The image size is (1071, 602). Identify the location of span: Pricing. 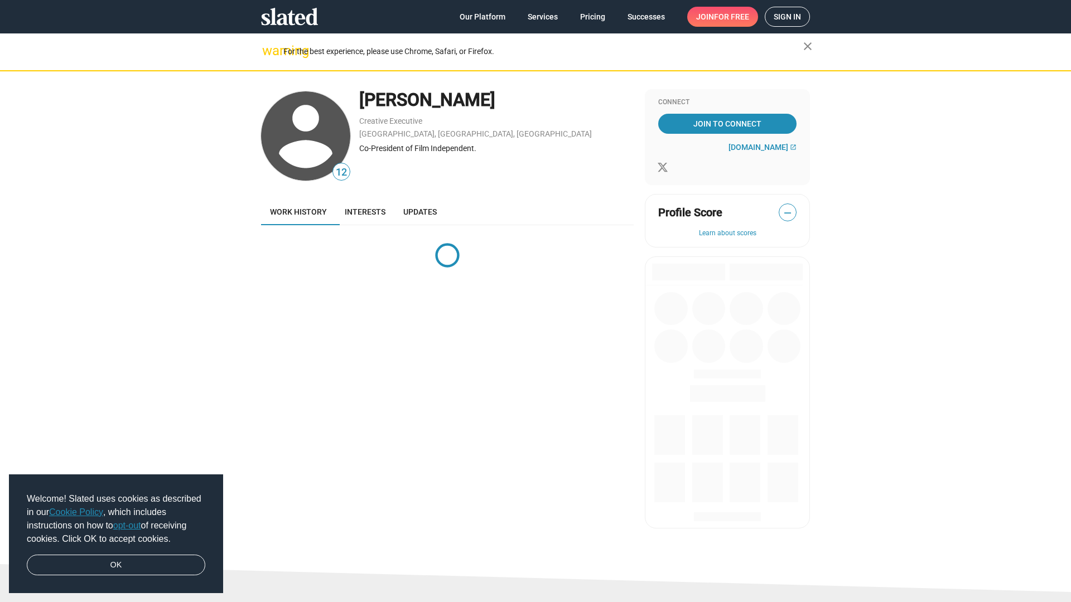
(592, 17).